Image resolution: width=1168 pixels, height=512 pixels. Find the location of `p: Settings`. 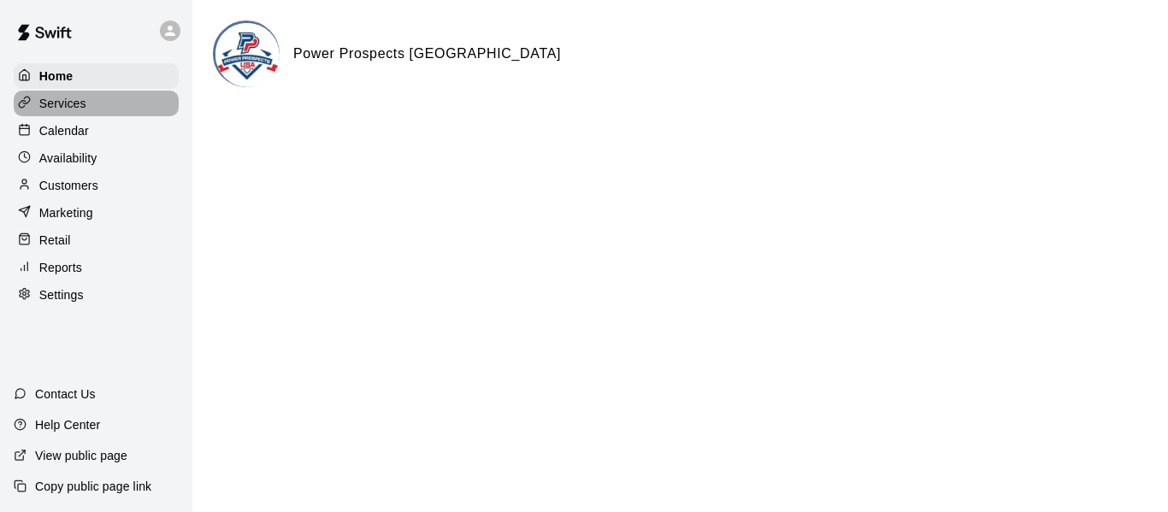

p: Settings is located at coordinates (62, 295).